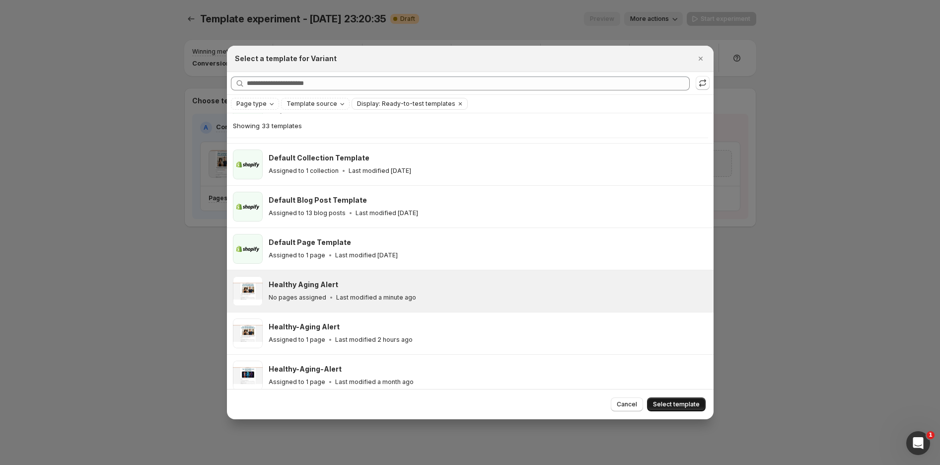 This screenshot has height=465, width=940. Describe the element at coordinates (677, 404) in the screenshot. I see `span: Select template` at that location.